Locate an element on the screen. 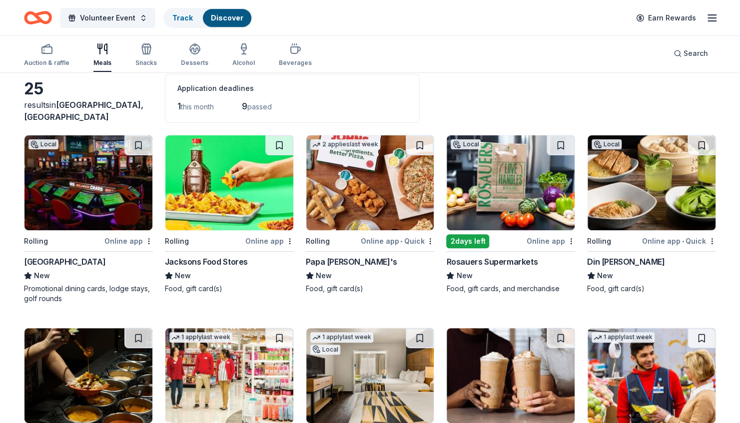 The image size is (740, 423). button: Meals is located at coordinates (102, 55).